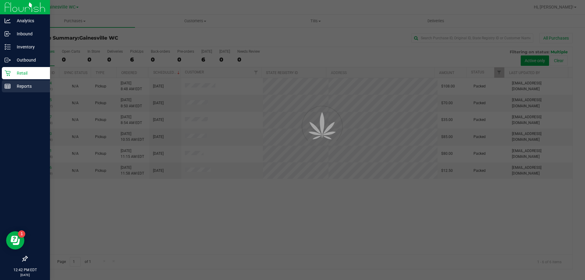 The width and height of the screenshot is (585, 280). What do you see at coordinates (29, 86) in the screenshot?
I see `p: Reports` at bounding box center [29, 86].